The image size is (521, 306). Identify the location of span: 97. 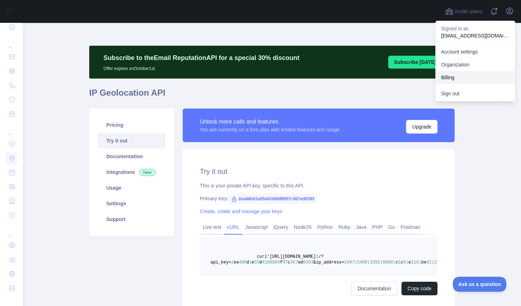
(285, 262).